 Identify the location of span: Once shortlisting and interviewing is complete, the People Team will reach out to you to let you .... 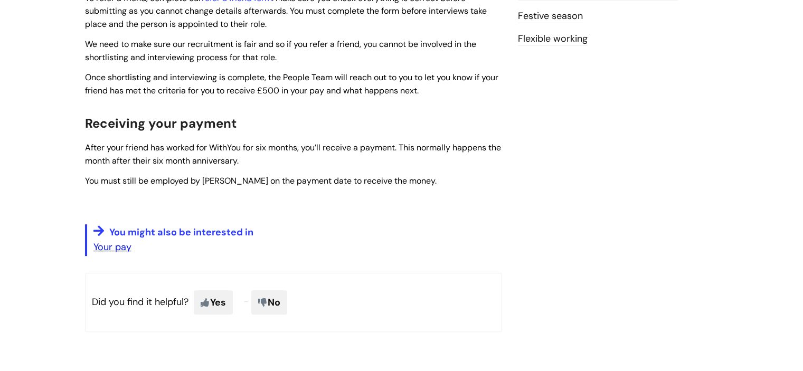
(291, 84).